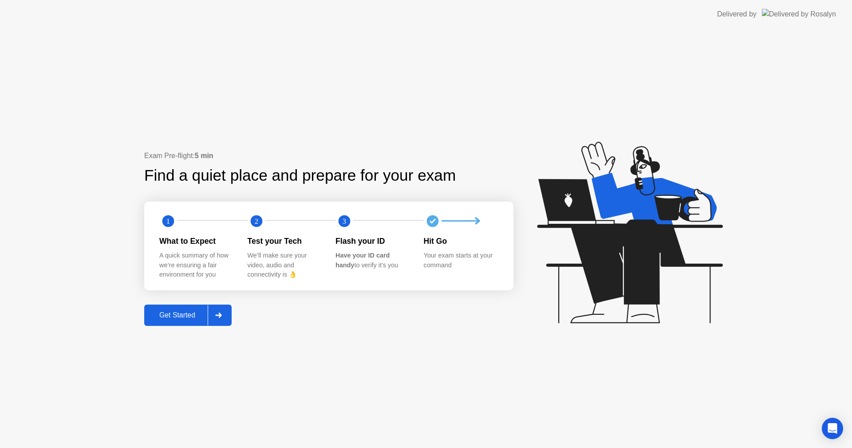 Image resolution: width=852 pixels, height=448 pixels. Describe the element at coordinates (196, 265) in the screenshot. I see `div: A quick summary of how we’re ensuring a fair environment for you` at that location.